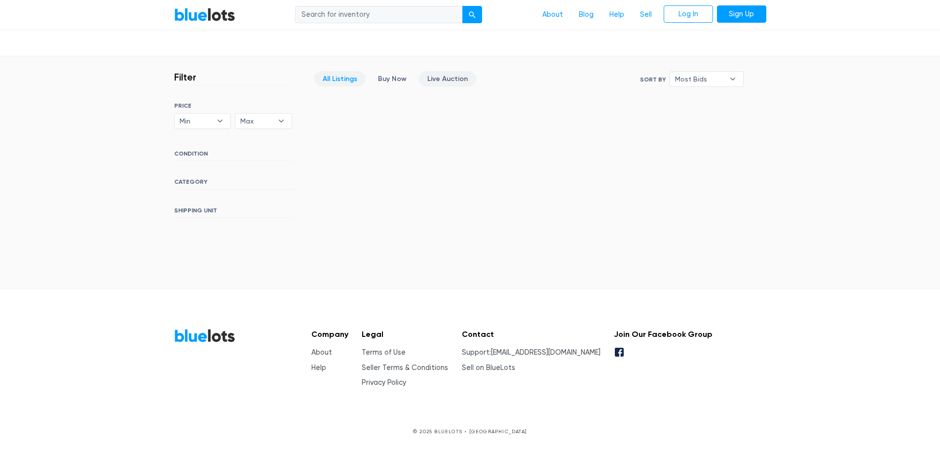  What do you see at coordinates (653, 79) in the screenshot?
I see `label: Sort By` at bounding box center [653, 79].